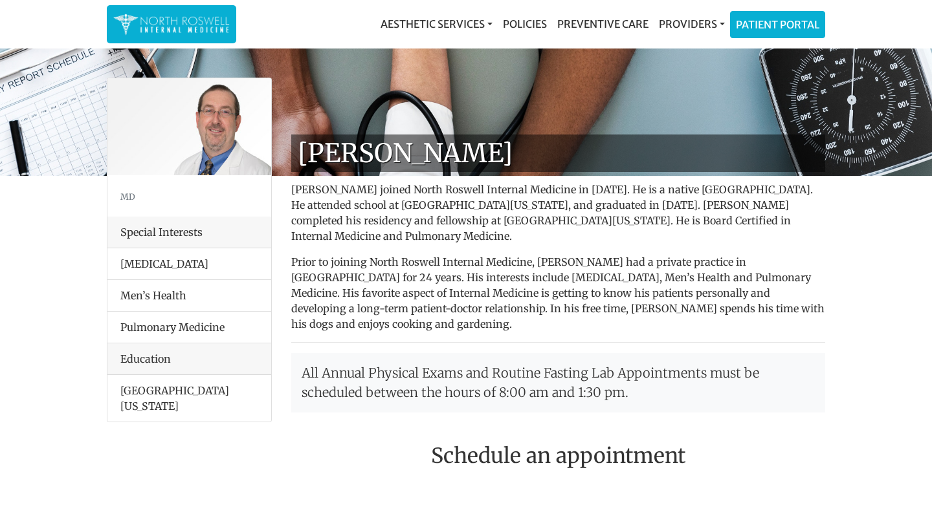  Describe the element at coordinates (171, 24) in the screenshot. I see `img: North Roswell Internal Medicine` at that location.